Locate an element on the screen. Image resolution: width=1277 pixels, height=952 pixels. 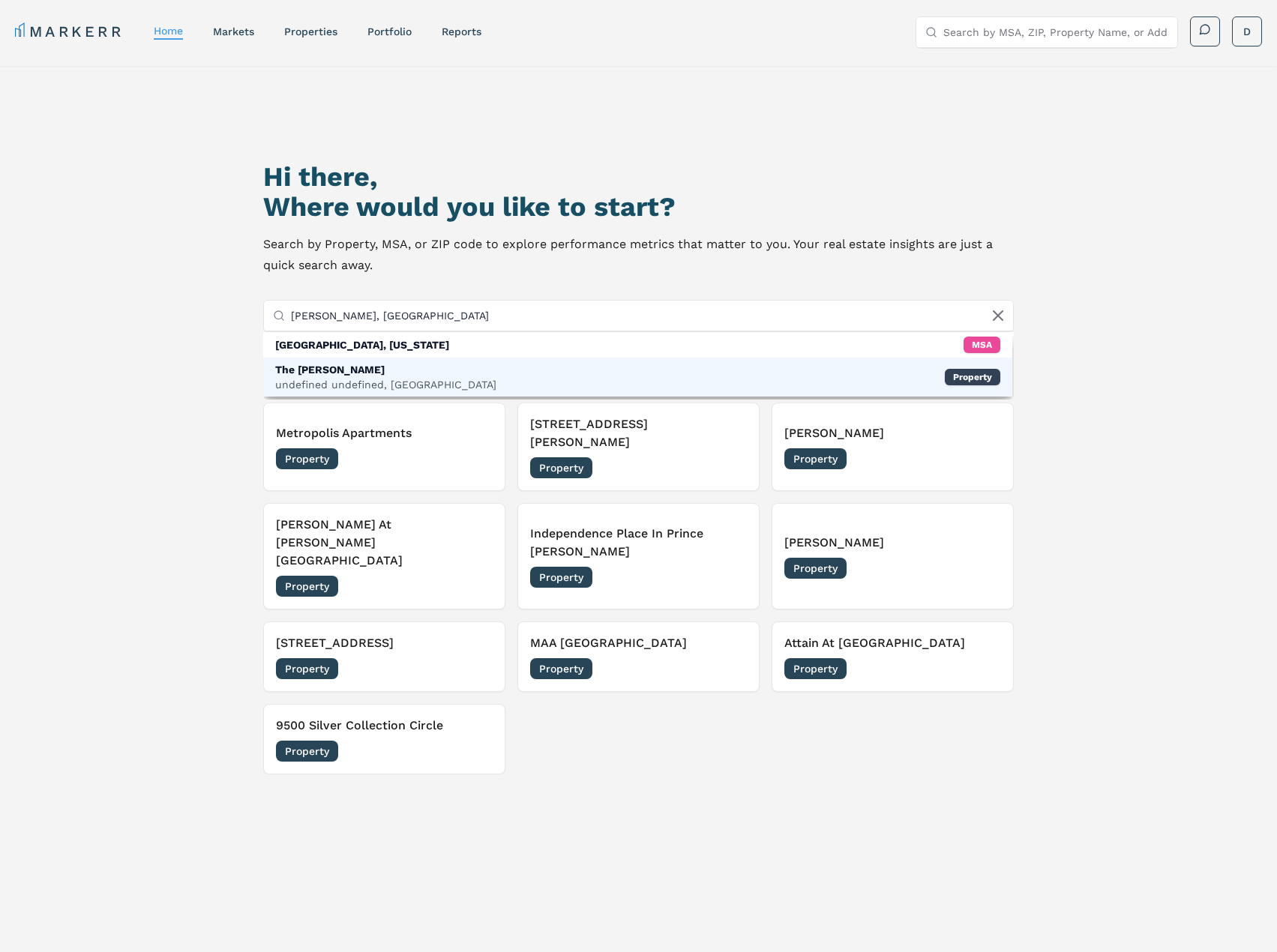
p: Search by Property, MSA, or ZIP code to explore performance metrics that matter to you. Your real... is located at coordinates (638, 255).